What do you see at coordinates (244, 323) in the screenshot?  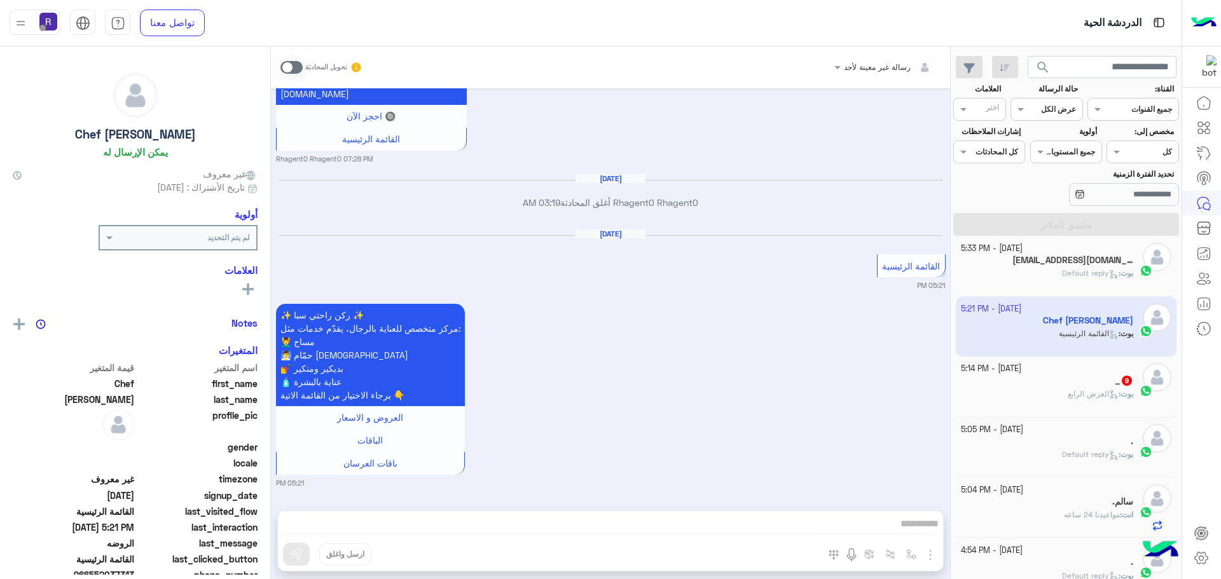 I see `h6: Notes` at bounding box center [244, 323].